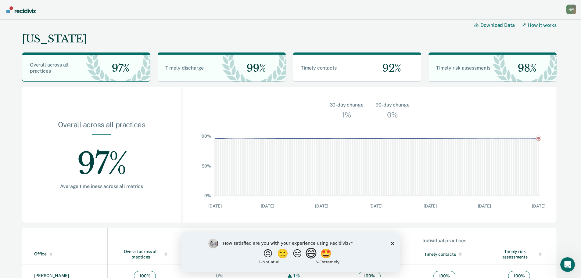  I want to click on span: 92%, so click(389, 68).